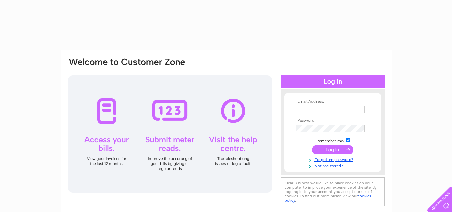 This screenshot has height=212, width=452. Describe the element at coordinates (332, 149) in the screenshot. I see `input: Submit` at that location.